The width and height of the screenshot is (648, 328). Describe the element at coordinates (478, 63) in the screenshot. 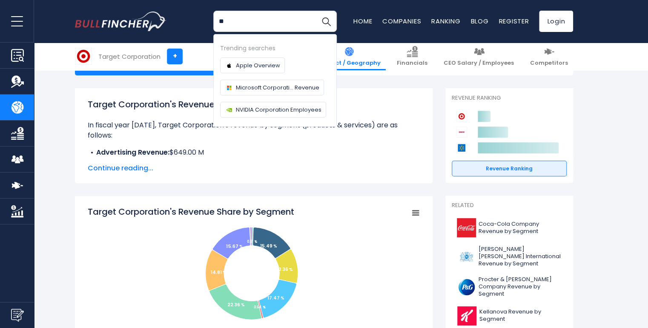

I see `span: CEO Salary / Employees` at that location.